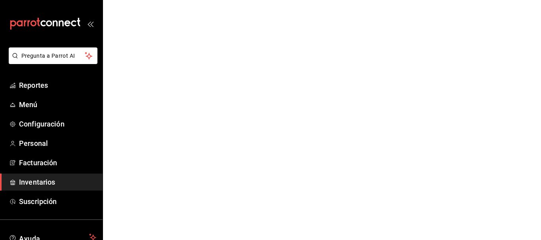 This screenshot has height=240, width=541. I want to click on span: Configuración, so click(57, 124).